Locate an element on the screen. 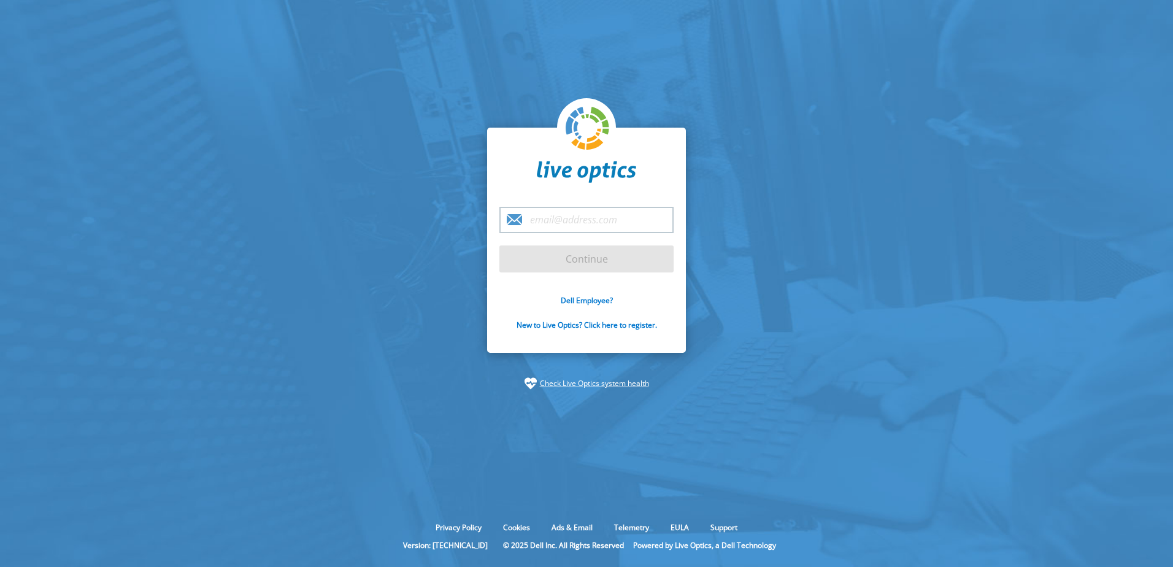  a: Ads & Email is located at coordinates (572, 527).